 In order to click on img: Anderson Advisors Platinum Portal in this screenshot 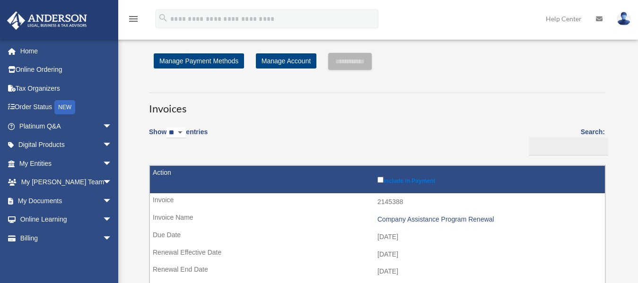, I will do `click(47, 20)`.